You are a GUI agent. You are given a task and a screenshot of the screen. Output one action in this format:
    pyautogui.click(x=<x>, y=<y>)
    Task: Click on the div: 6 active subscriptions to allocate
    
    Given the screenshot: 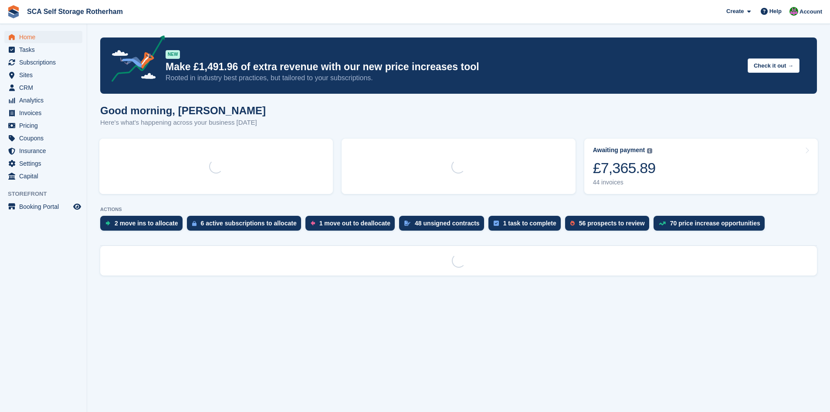 What is the action you would take?
    pyautogui.click(x=249, y=223)
    